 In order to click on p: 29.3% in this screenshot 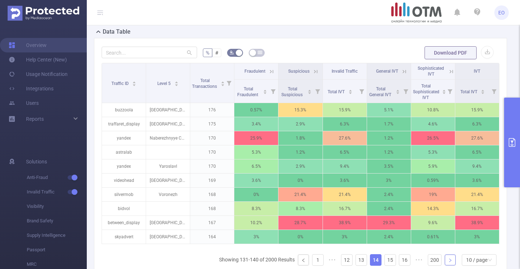, I will do `click(389, 223)`.